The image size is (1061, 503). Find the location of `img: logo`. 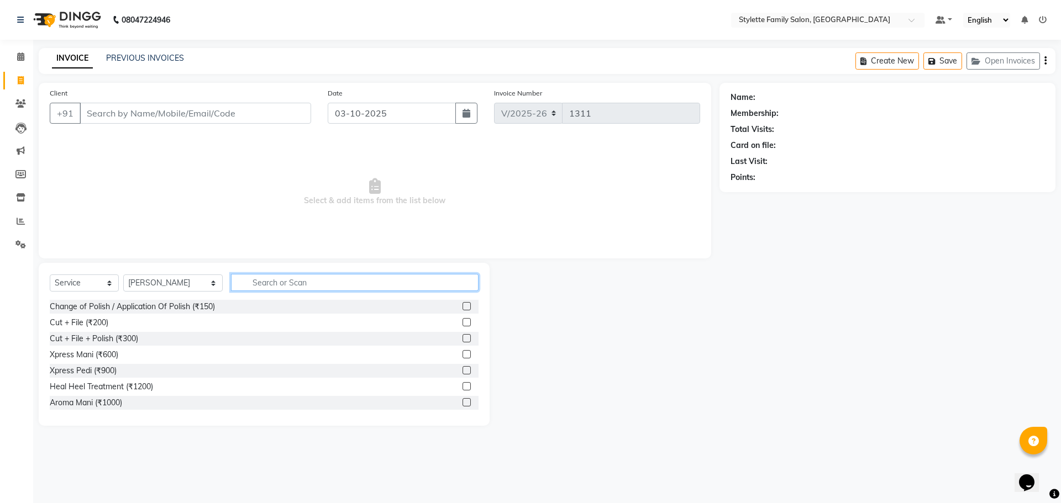

img: logo is located at coordinates (66, 20).